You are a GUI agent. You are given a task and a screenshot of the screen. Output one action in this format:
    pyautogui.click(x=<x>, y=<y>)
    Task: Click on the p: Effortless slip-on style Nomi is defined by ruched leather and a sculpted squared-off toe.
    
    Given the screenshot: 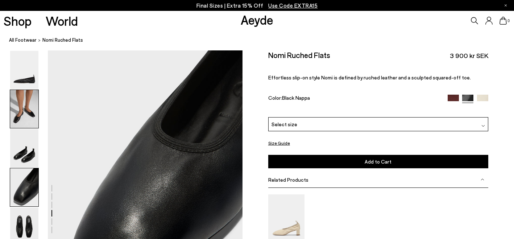 What is the action you would take?
    pyautogui.click(x=378, y=77)
    